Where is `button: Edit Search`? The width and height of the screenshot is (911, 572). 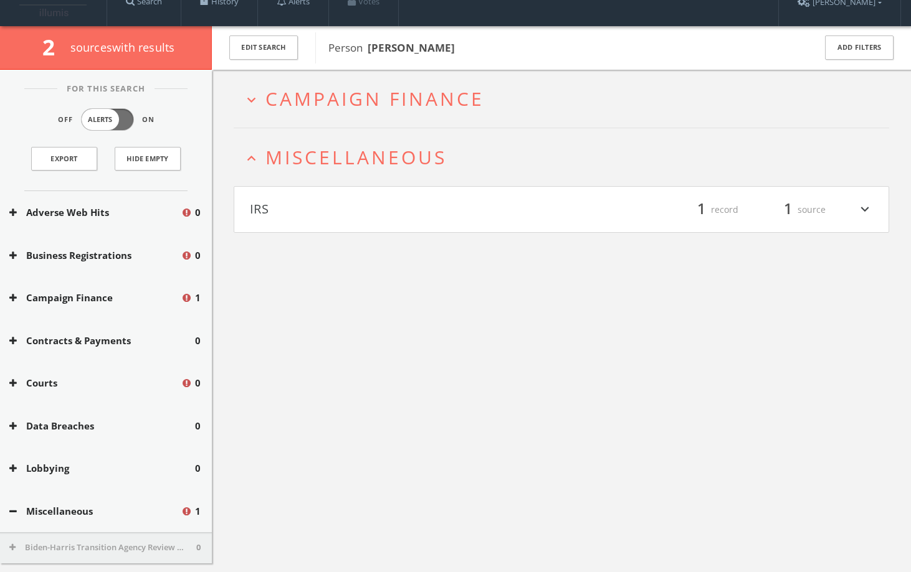 button: Edit Search is located at coordinates (264, 47).